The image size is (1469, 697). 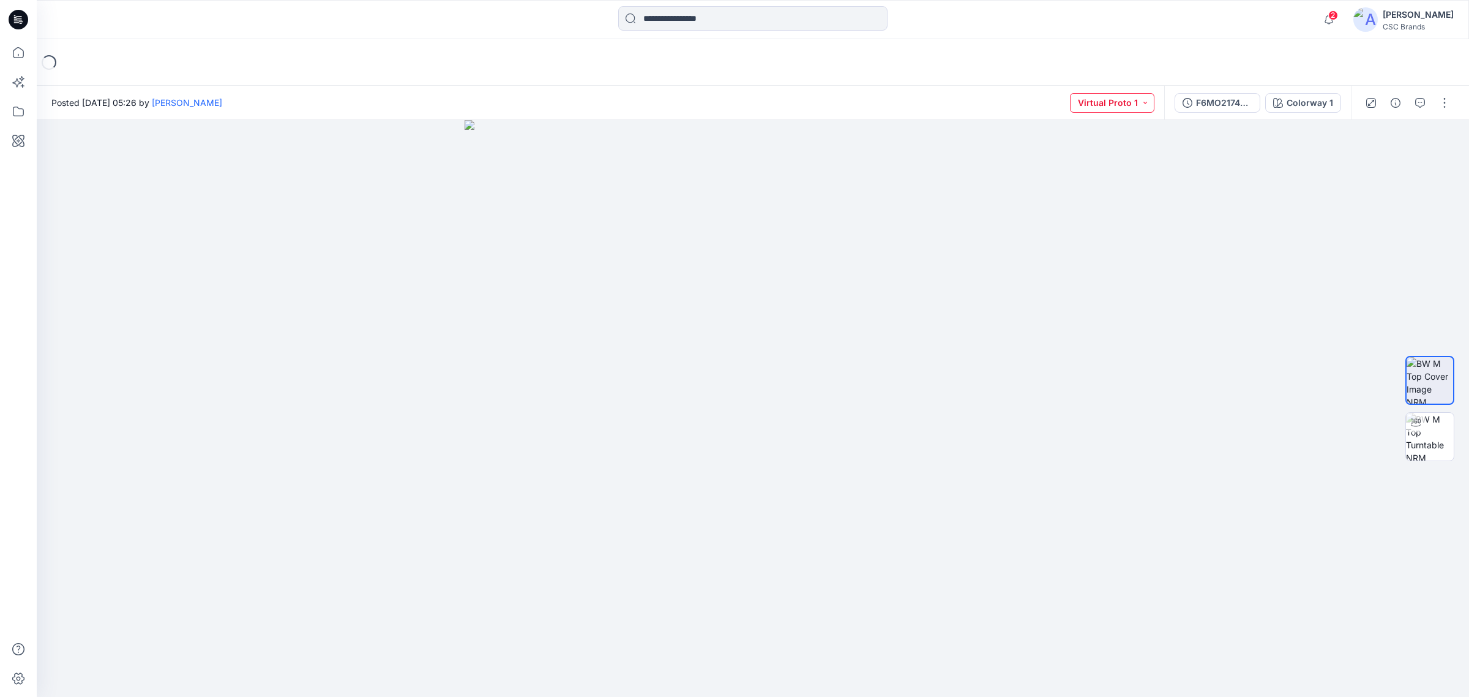 I want to click on span: 2, so click(x=1333, y=15).